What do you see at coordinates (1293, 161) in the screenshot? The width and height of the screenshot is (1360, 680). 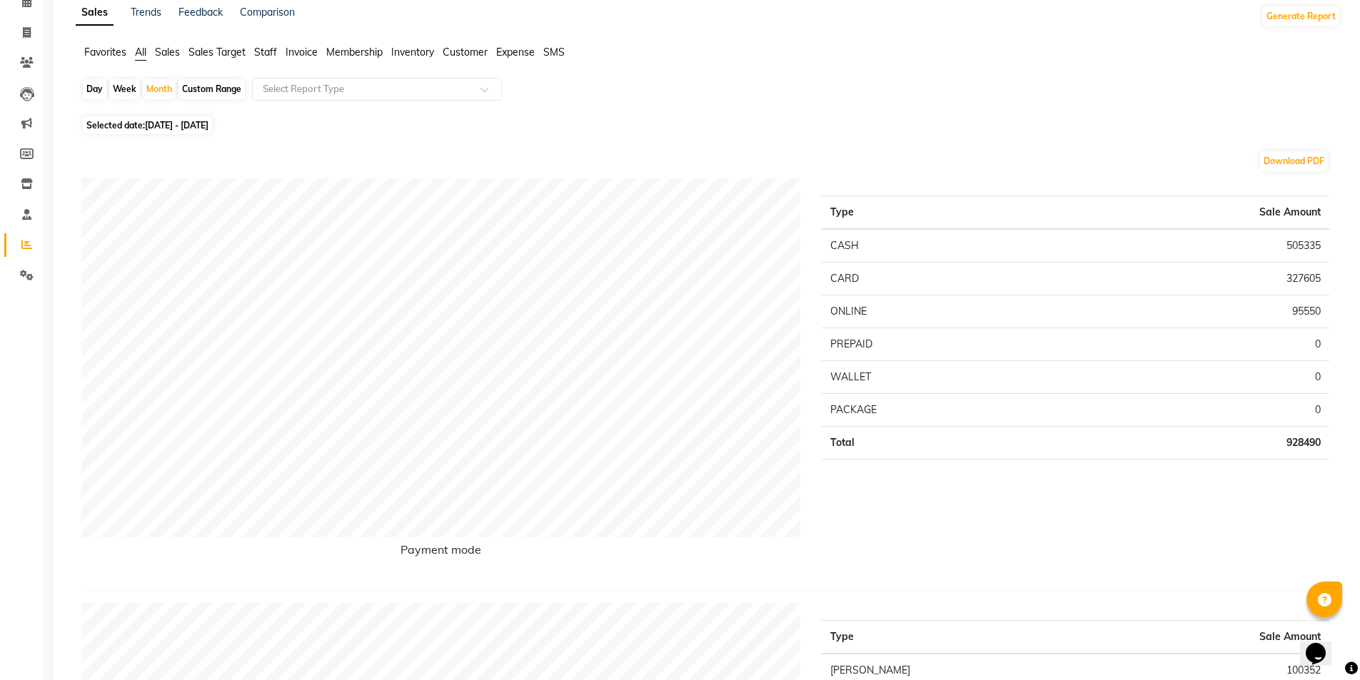 I see `button: Download PDF` at bounding box center [1293, 161].